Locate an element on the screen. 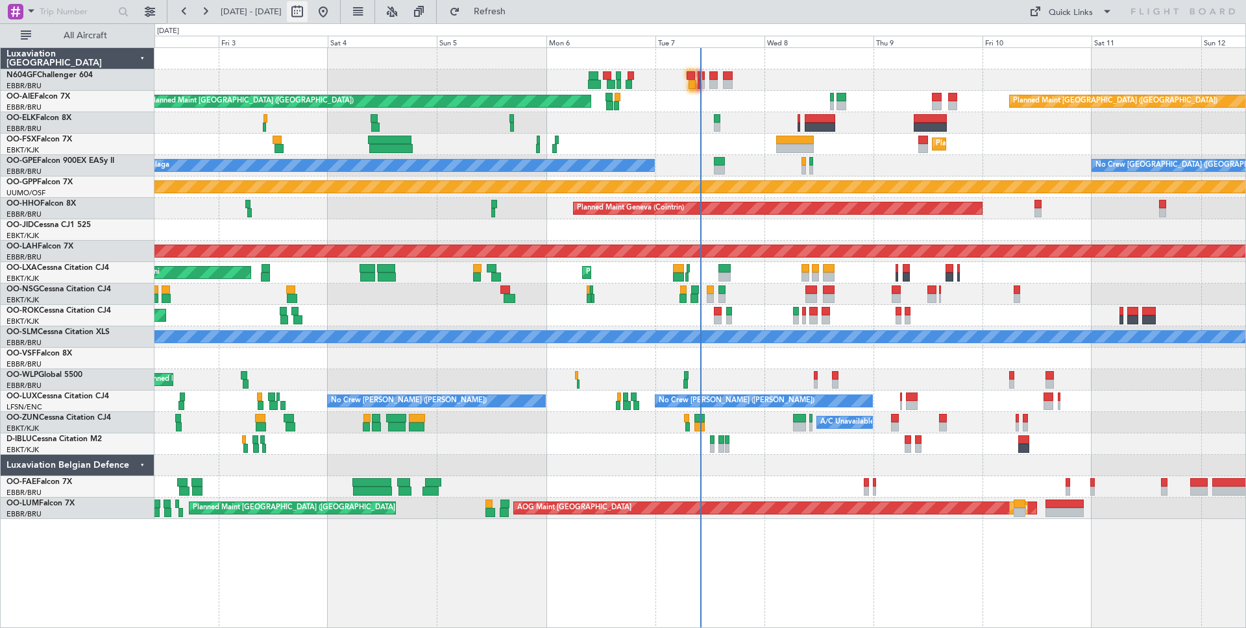  span: OO-NSG is located at coordinates (23, 289).